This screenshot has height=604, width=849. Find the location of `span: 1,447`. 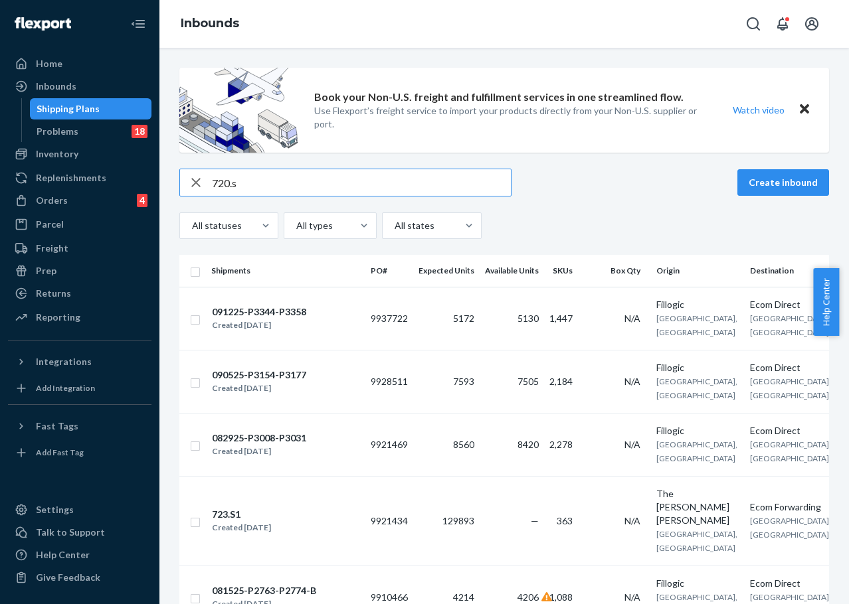

span: 1,447 is located at coordinates (560, 318).